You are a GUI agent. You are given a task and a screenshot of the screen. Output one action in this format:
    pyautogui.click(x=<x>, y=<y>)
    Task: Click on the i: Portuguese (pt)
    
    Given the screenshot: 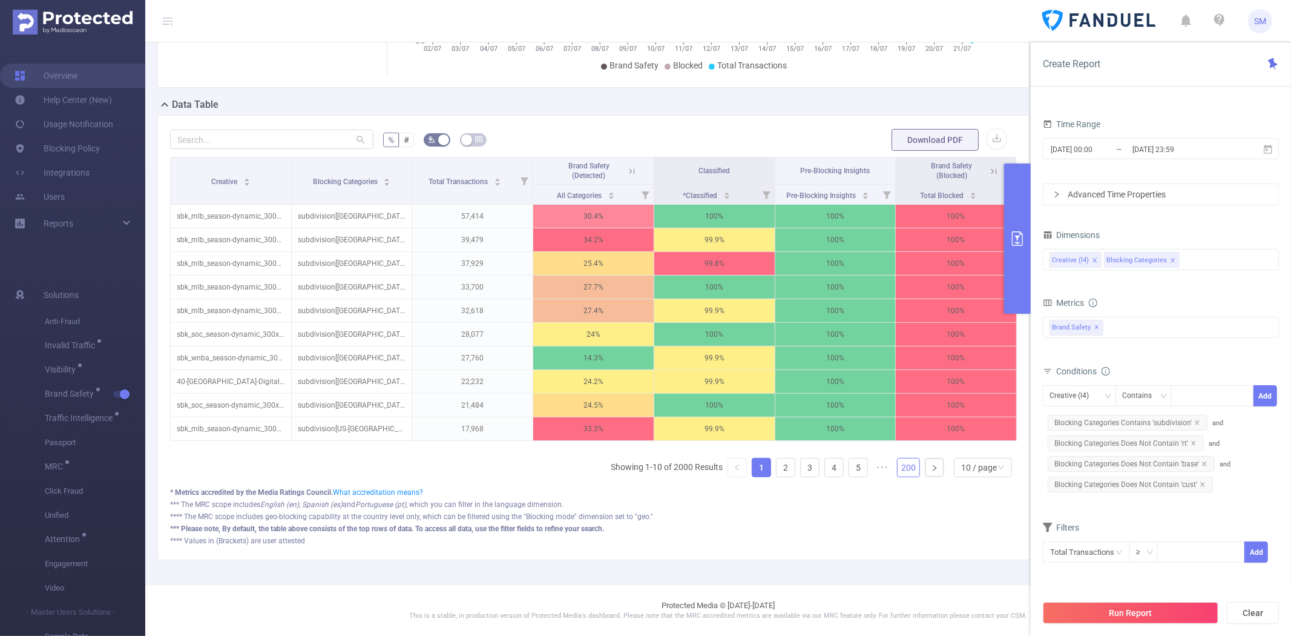 What is the action you would take?
    pyautogui.click(x=381, y=504)
    